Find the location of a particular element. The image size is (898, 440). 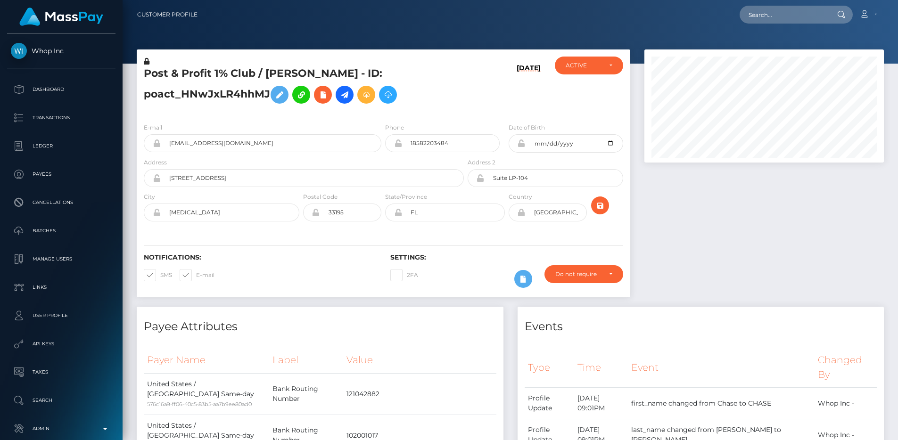

a: Cancellations is located at coordinates (61, 203).